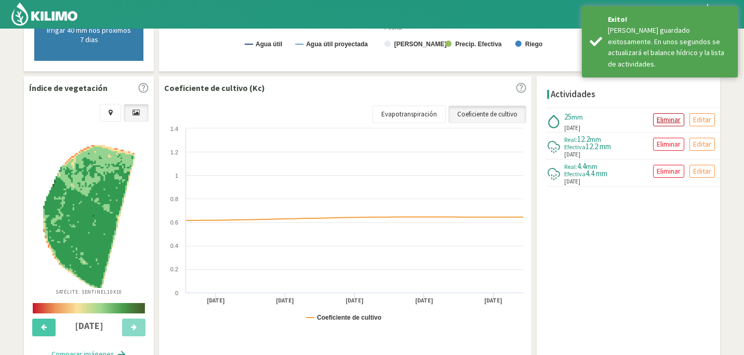  I want to click on span: 4.4, so click(582, 166).